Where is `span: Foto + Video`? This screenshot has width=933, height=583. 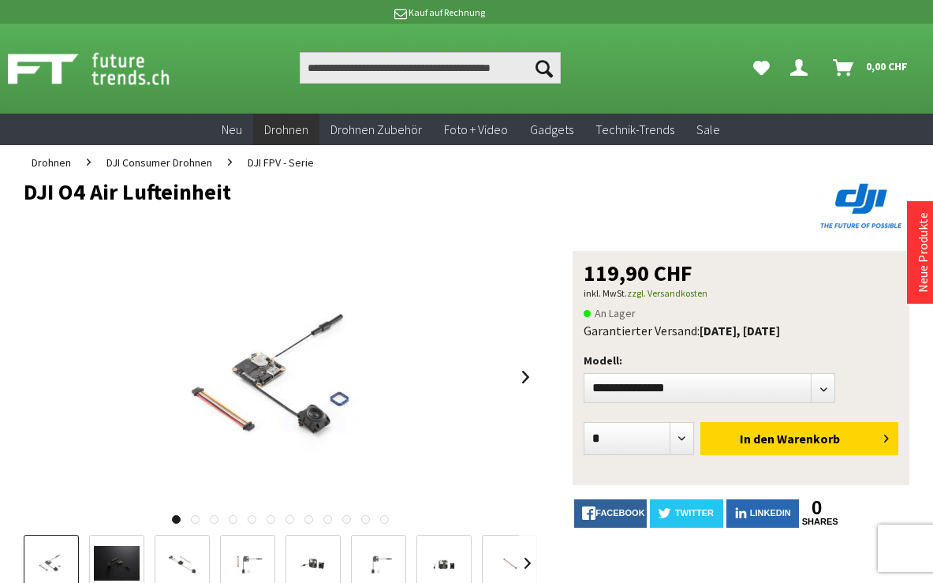
span: Foto + Video is located at coordinates (476, 129).